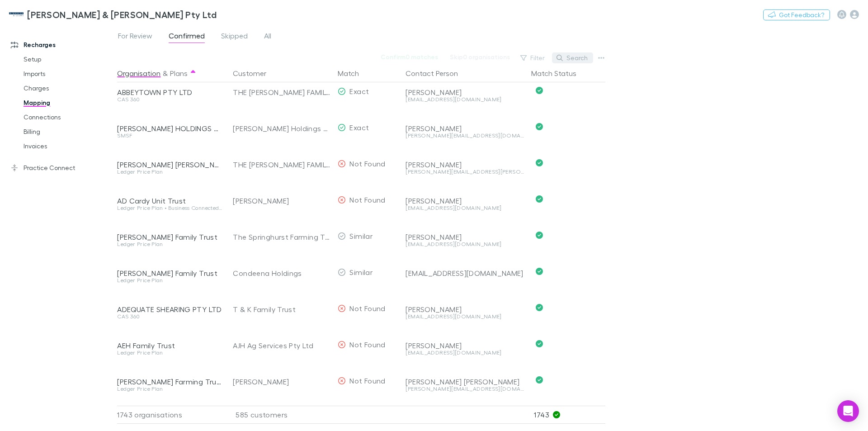  Describe the element at coordinates (68, 132) in the screenshot. I see `a: Billing` at that location.